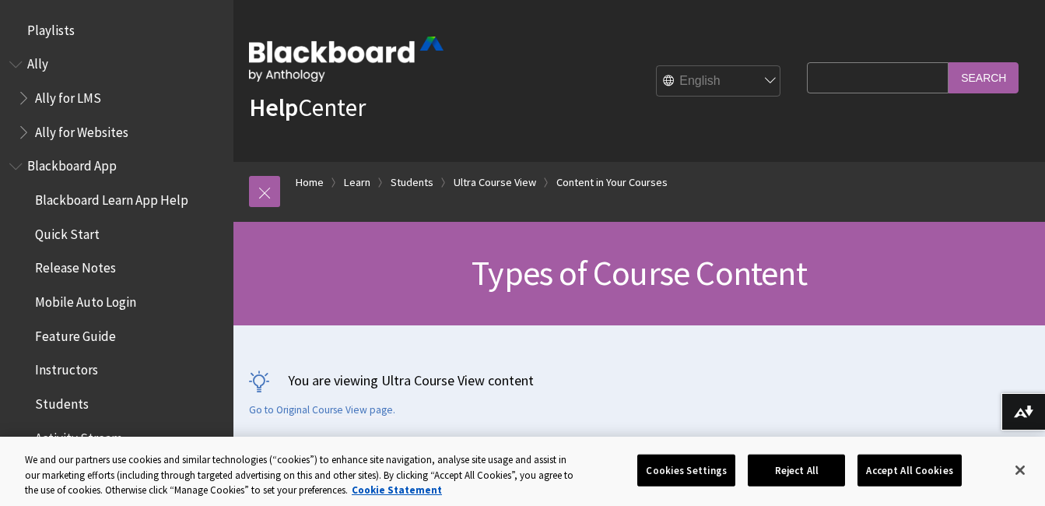 Image resolution: width=1045 pixels, height=506 pixels. Describe the element at coordinates (299, 474) in the screenshot. I see `div: We and our partners use cookies and similar technologies (“cookies”) to enhance site navigation, ...` at that location.